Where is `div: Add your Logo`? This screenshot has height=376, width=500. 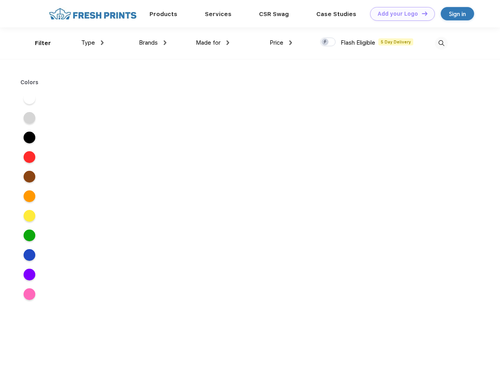
div: Add your Logo is located at coordinates (397, 14).